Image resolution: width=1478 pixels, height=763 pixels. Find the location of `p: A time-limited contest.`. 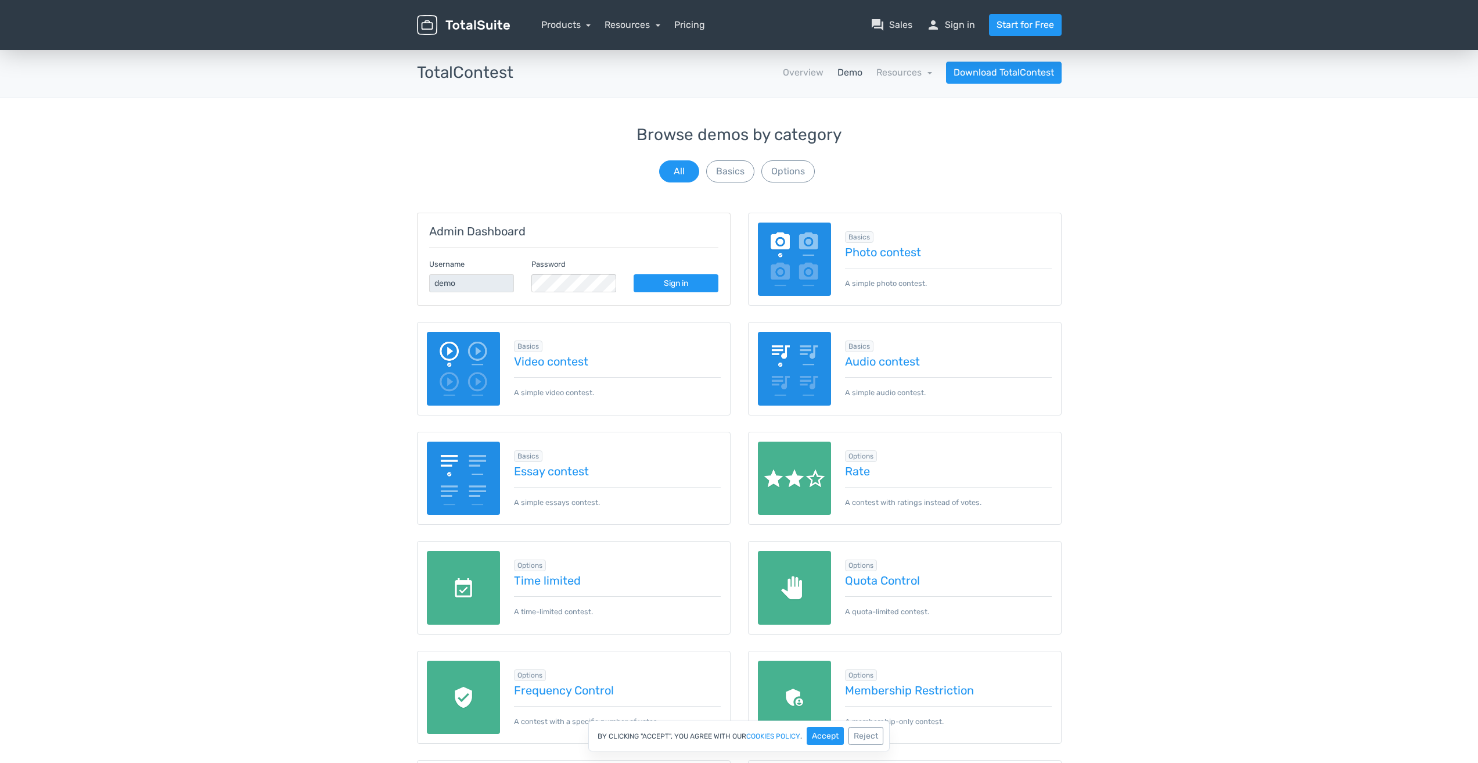

p: A time-limited contest. is located at coordinates (617, 606).